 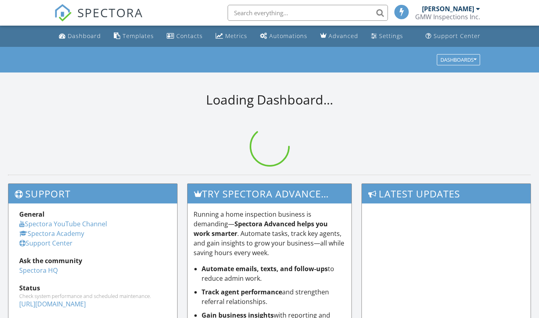 I want to click on div: Status, so click(x=93, y=288).